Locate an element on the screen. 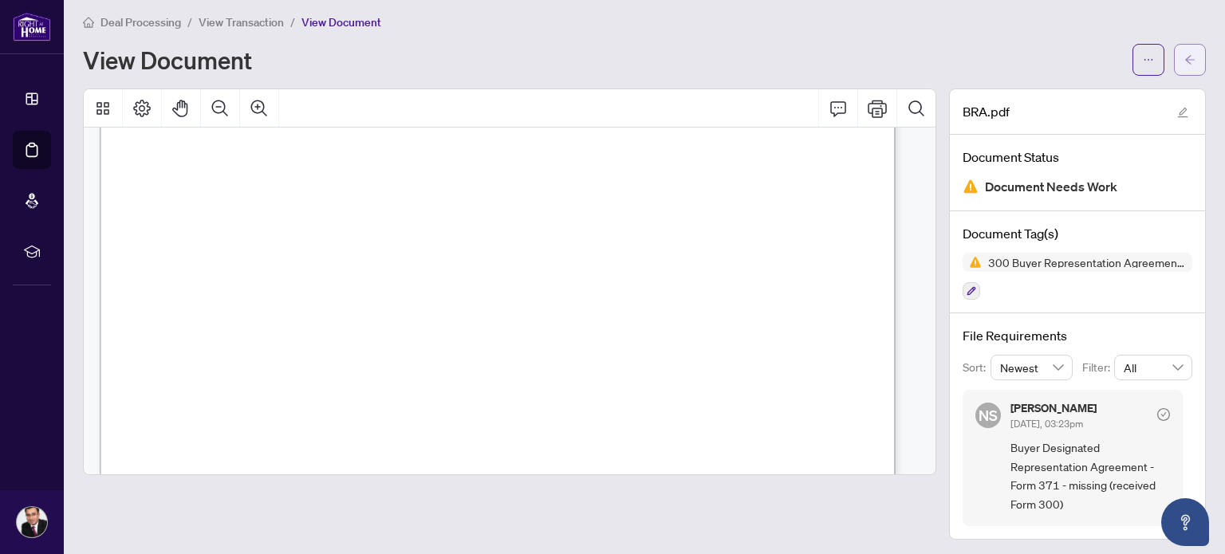 This screenshot has height=554, width=1225. h4: Document Tag(s) is located at coordinates (1077, 234).